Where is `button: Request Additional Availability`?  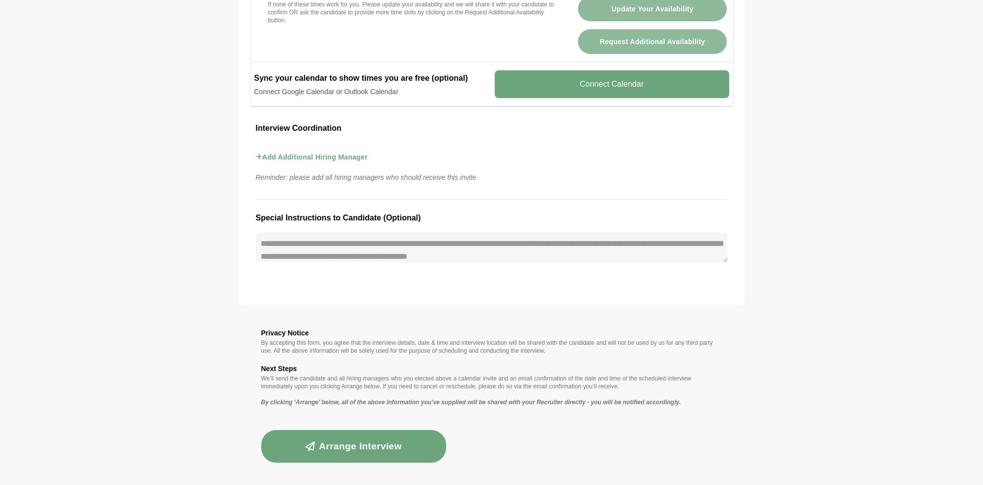
button: Request Additional Availability is located at coordinates (652, 42).